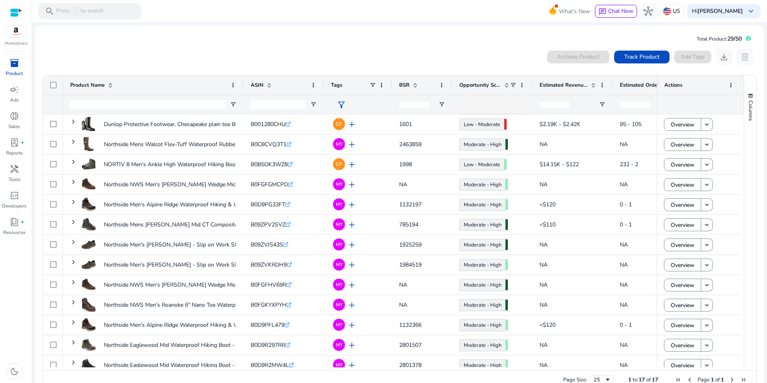  I want to click on span: 2463859, so click(410, 144).